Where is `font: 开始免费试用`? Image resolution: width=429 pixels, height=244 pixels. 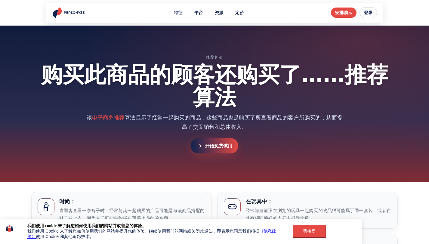
font: 开始免费试用 is located at coordinates (219, 146).